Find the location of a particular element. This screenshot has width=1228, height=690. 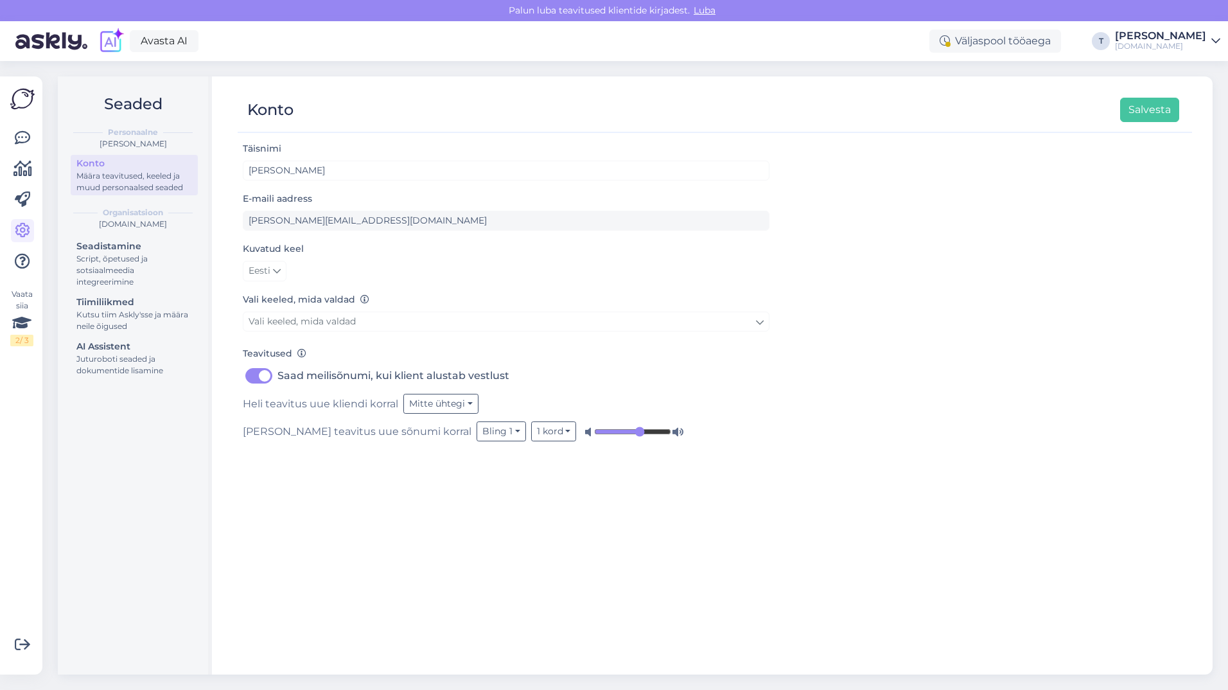

div: Script, õpetused ja sotsiaalmeedia integreerimine is located at coordinates (134, 270).